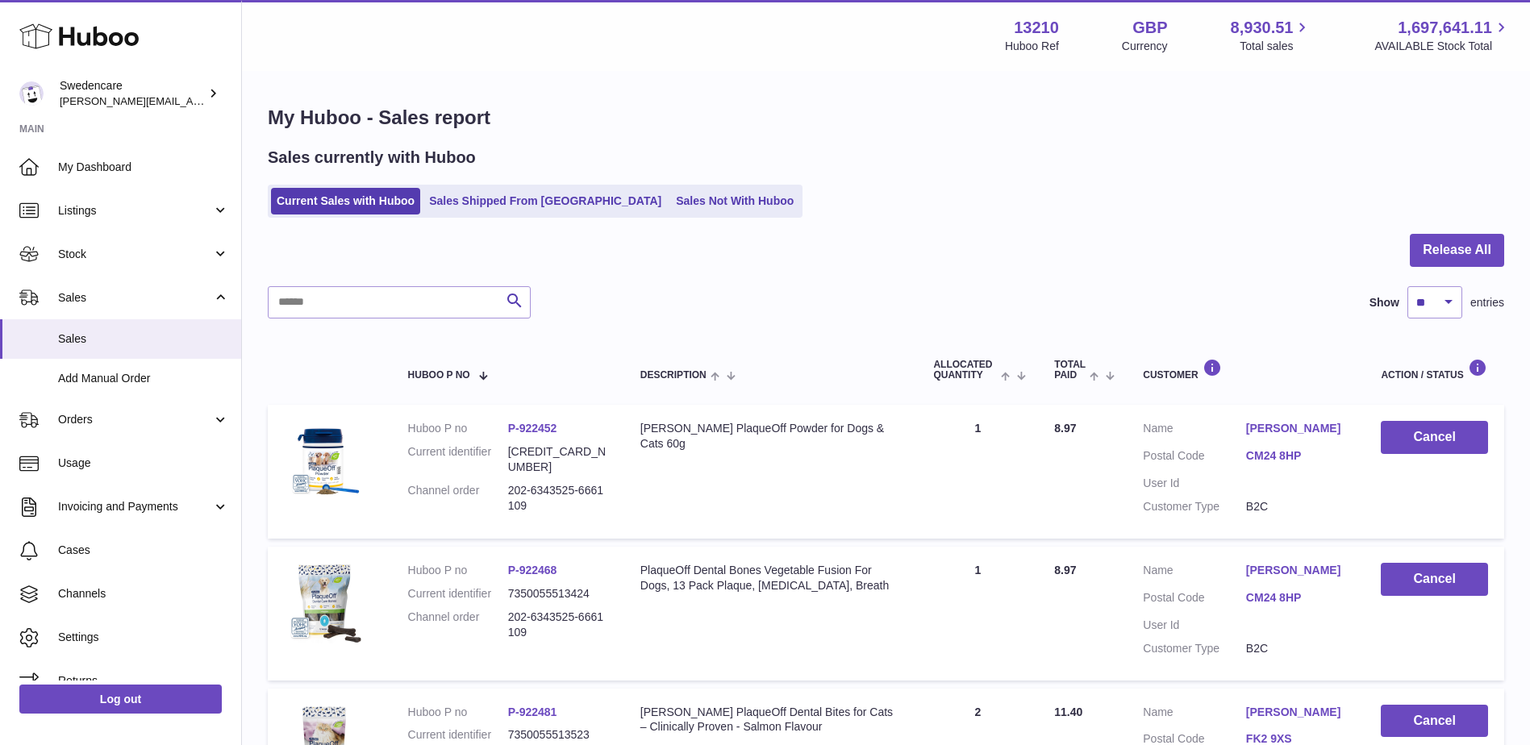 The image size is (1530, 745). I want to click on span: 1,697,641.11, so click(1445, 27).